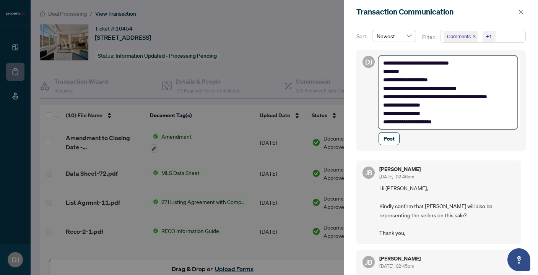 Image resolution: width=538 pixels, height=275 pixels. Describe the element at coordinates (369, 62) in the screenshot. I see `span: DJ` at that location.